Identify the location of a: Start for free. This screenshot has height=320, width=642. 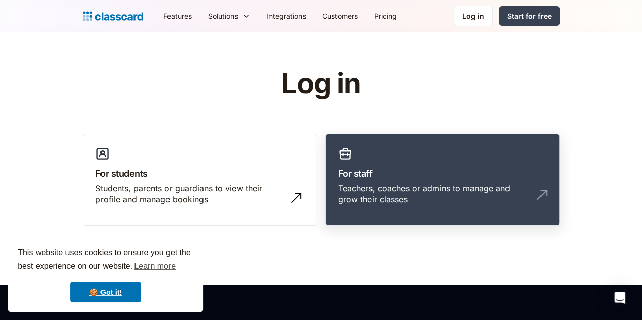
(530, 16).